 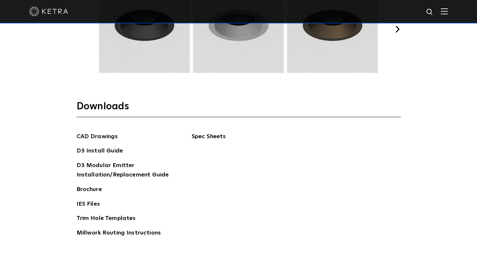 What do you see at coordinates (89, 190) in the screenshot?
I see `a: Brochure` at bounding box center [89, 190].